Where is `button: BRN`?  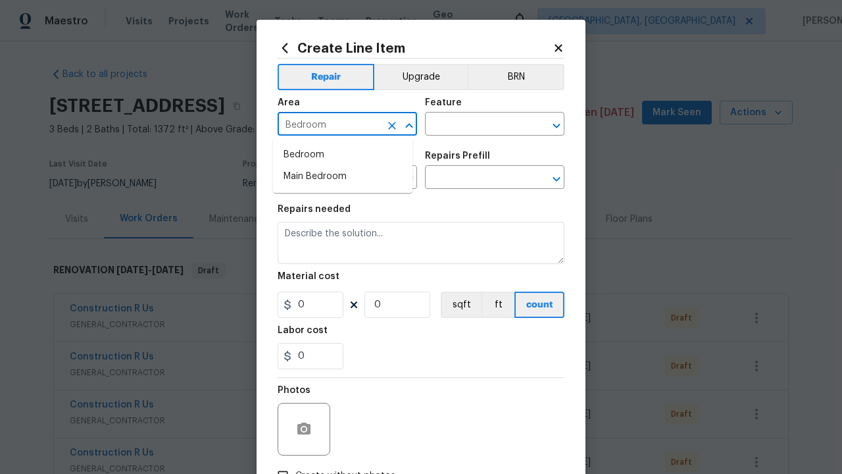 button: BRN is located at coordinates (516, 77).